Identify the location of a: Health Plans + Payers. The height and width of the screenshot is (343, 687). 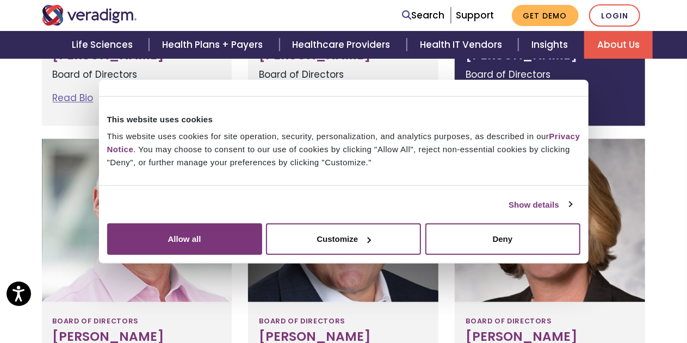
(214, 45).